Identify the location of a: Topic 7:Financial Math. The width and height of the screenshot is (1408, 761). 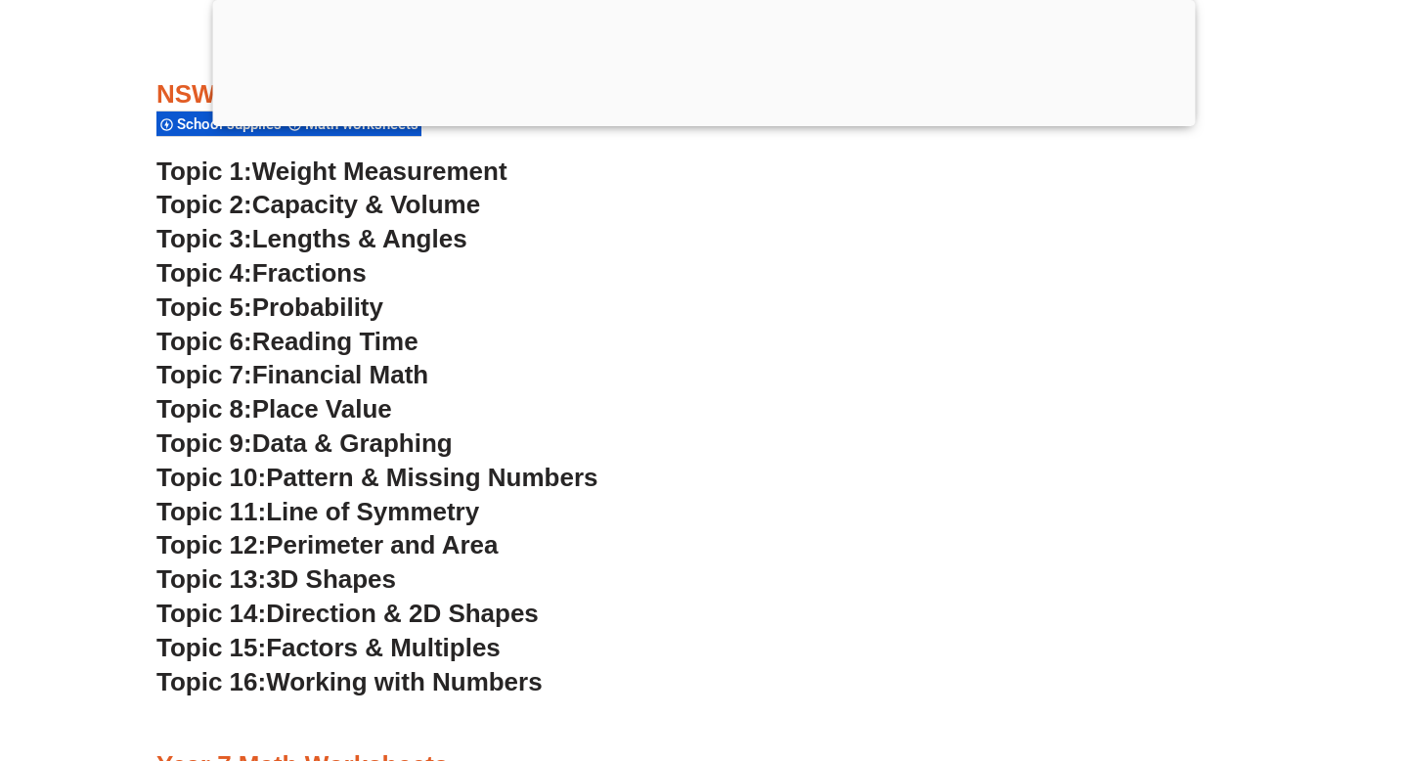
(292, 375).